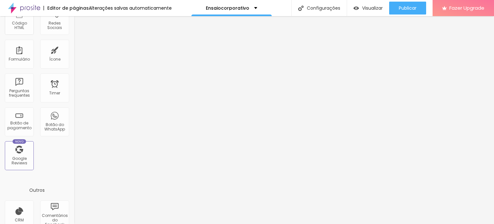  What do you see at coordinates (55, 93) in the screenshot?
I see `div: Timer` at bounding box center [55, 93].